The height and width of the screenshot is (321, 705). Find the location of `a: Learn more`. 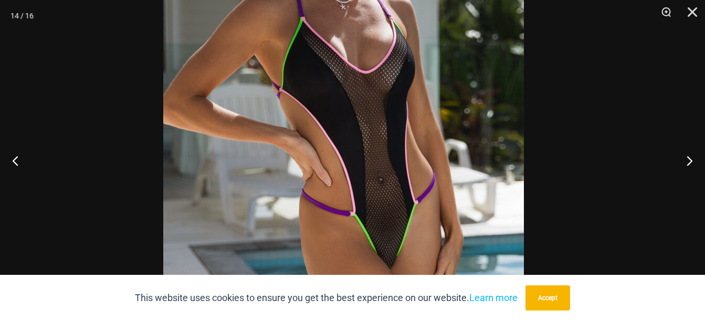

a: Learn more is located at coordinates (493, 298).